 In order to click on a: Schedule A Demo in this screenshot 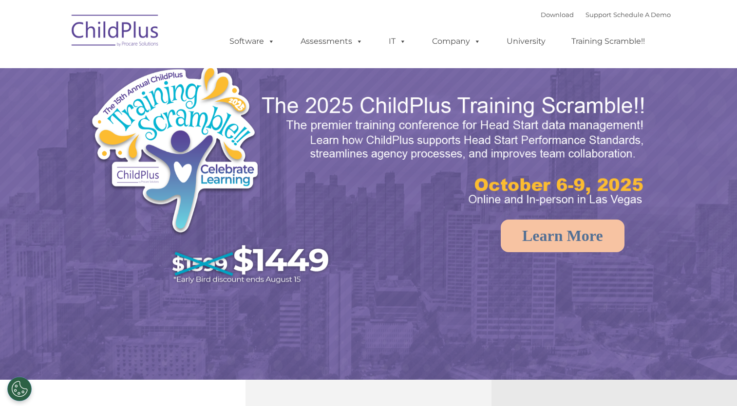, I will do `click(642, 15)`.